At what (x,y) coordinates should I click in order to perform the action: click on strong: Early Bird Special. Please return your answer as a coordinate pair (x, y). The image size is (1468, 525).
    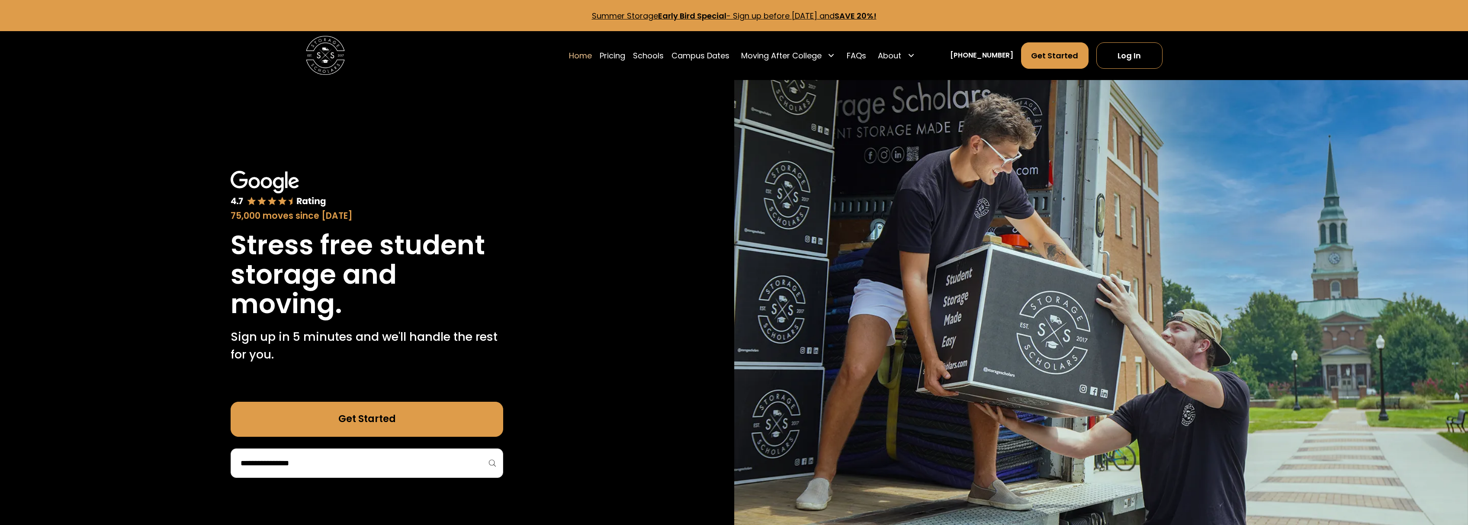
    Looking at the image, I should click on (692, 16).